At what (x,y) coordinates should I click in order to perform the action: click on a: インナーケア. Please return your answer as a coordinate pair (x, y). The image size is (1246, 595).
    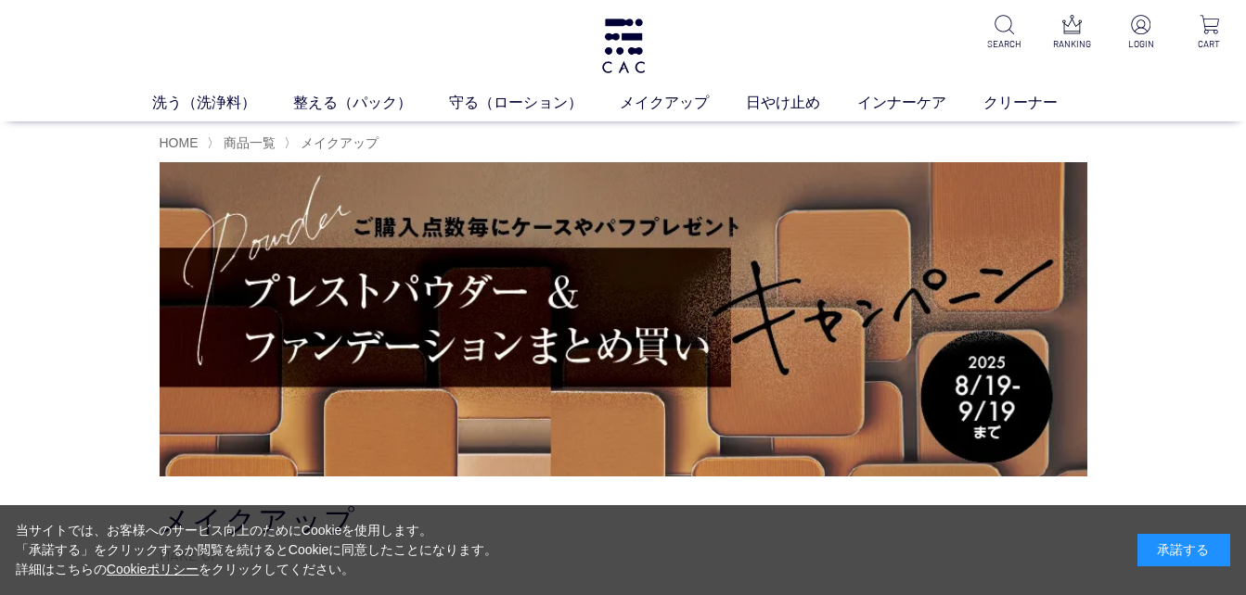
    Looking at the image, I should click on (920, 103).